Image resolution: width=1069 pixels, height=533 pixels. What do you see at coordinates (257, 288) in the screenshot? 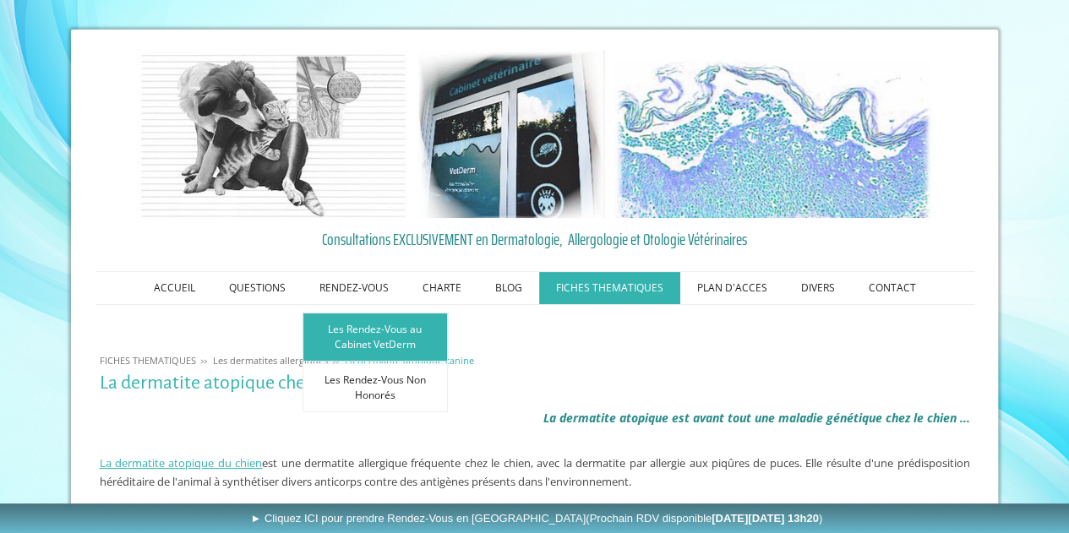
I see `a: QUESTIONS` at bounding box center [257, 288].